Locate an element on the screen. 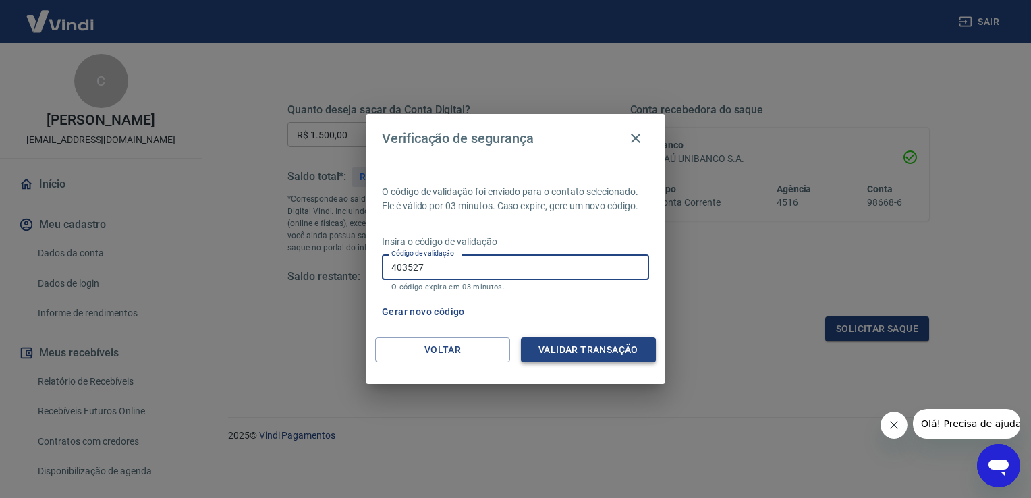 The height and width of the screenshot is (498, 1031). button: Gerar novo código is located at coordinates (423, 312).